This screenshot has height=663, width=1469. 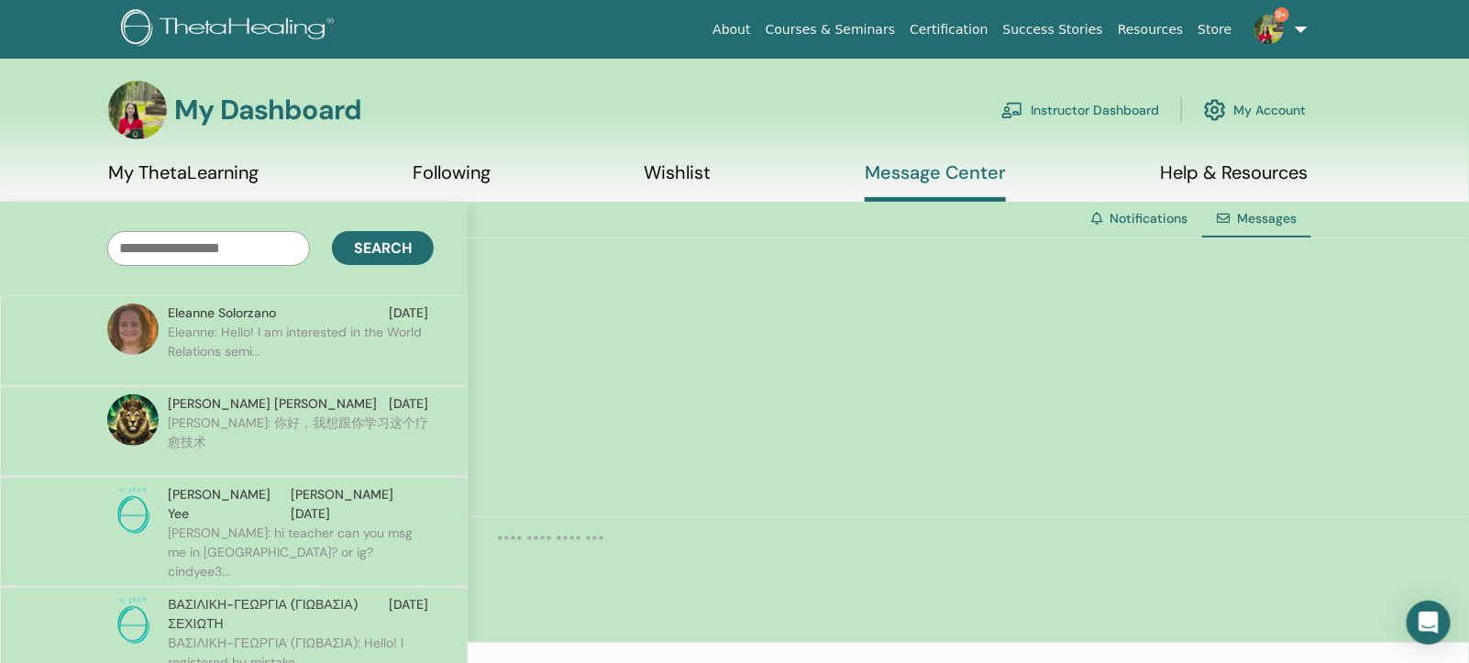 What do you see at coordinates (230, 29) in the screenshot?
I see `img: logo.png` at bounding box center [230, 29].